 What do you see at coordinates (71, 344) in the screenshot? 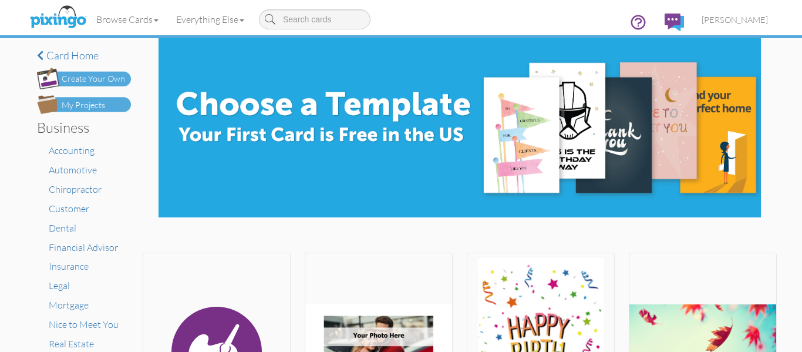
I see `span: Real Estate` at bounding box center [71, 344].